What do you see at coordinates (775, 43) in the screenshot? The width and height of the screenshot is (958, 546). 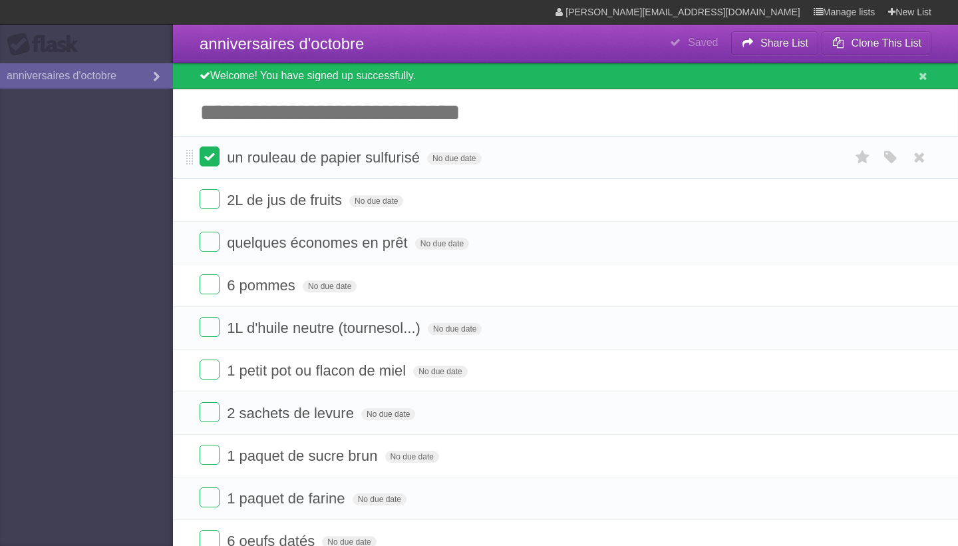 I see `button: Share List` at bounding box center [775, 43].